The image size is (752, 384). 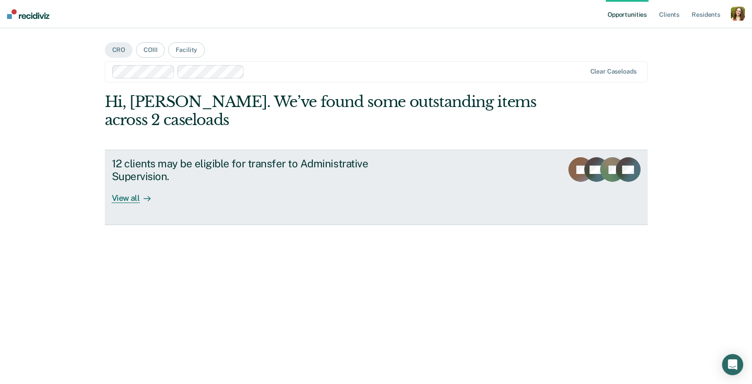 I want to click on a: 12 clients may be eligible for transfer to Administrative Supervision.View all, so click(x=376, y=187).